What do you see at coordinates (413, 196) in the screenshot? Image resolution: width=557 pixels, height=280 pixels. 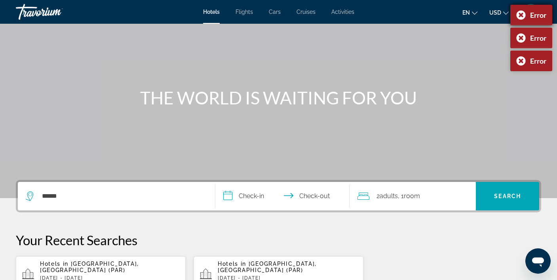 I see `button: Travelers: 2 adults, 0 children` at bounding box center [413, 196].